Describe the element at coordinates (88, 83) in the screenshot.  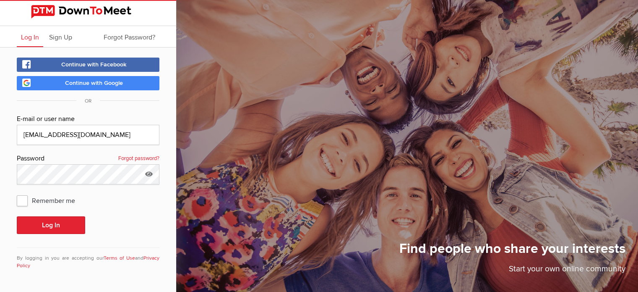
I see `a: Continue with Google` at that location.